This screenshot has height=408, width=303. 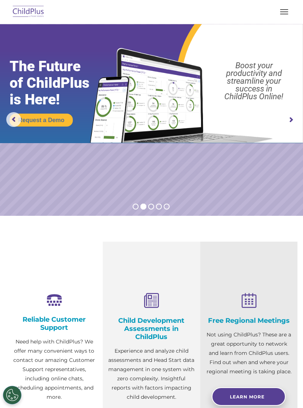 What do you see at coordinates (254, 81) in the screenshot?
I see `rs-layer: Boost your productivity and streamline your success in ChildPlus Online!` at bounding box center [254, 81].